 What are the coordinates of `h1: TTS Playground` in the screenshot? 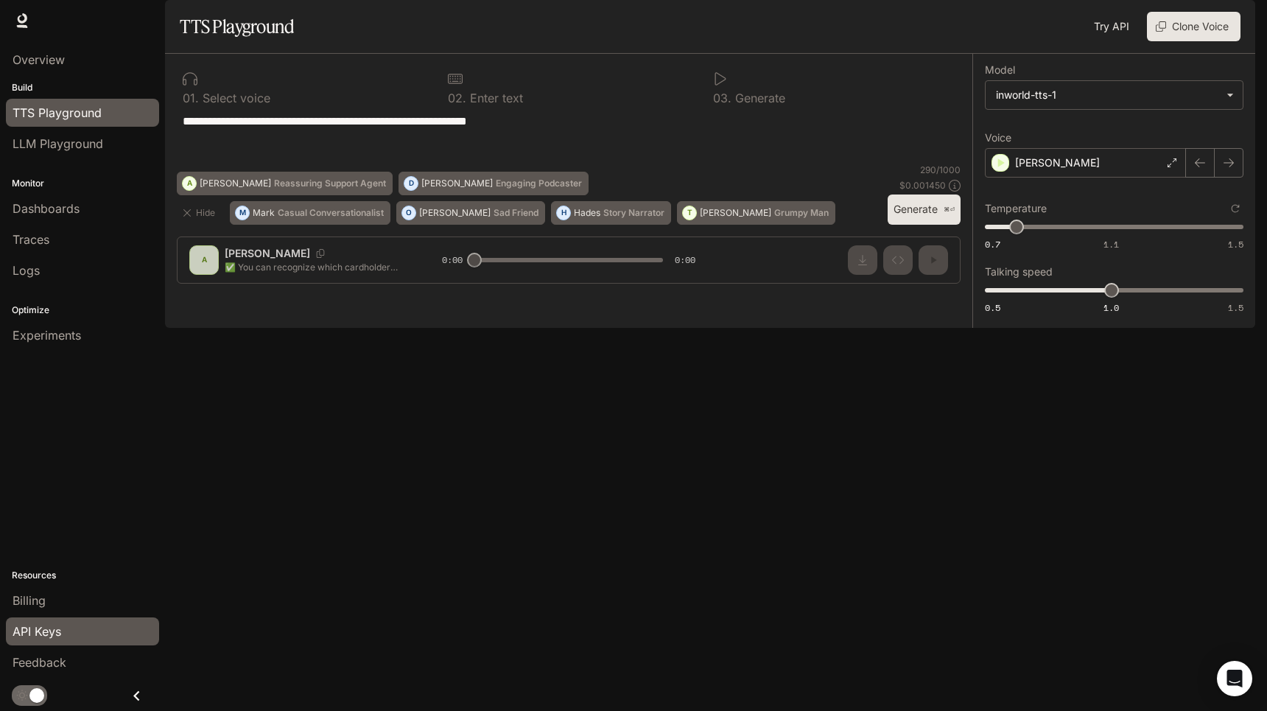 It's located at (236, 27).